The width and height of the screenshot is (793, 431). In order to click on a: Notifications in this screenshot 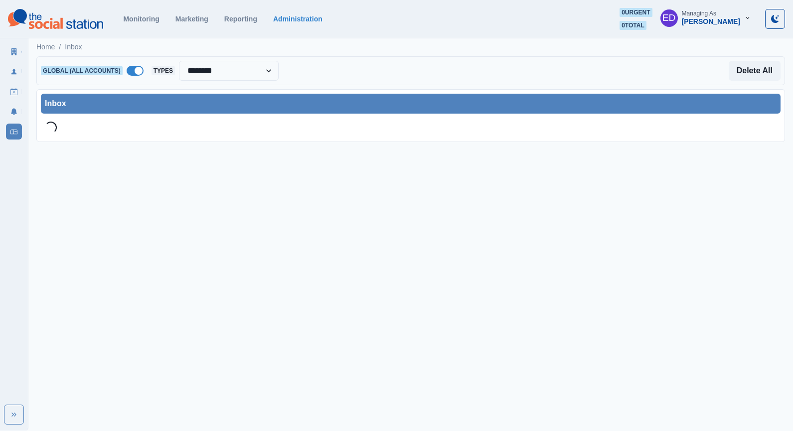, I will do `click(14, 112)`.